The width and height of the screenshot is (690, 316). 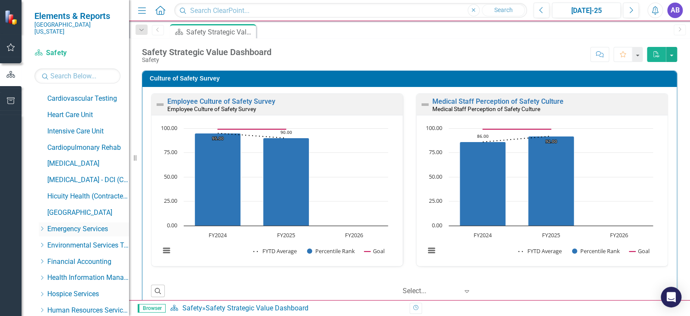 I want to click on path: FY2025, 90. Percentile Rank., so click(x=286, y=182).